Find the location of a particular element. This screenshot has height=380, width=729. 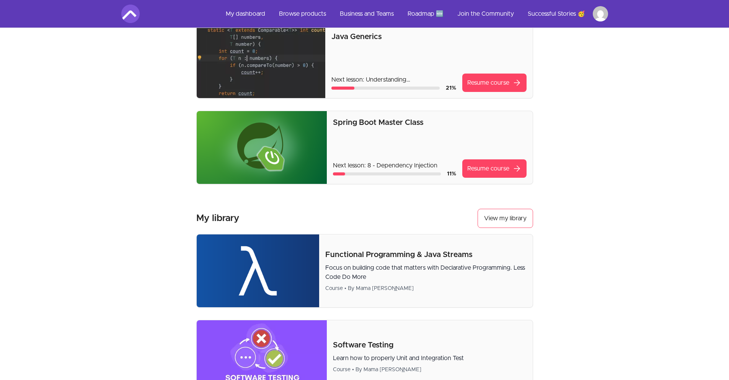

p: Next lesson: Understanding ClassCastExeption is located at coordinates (393, 80).